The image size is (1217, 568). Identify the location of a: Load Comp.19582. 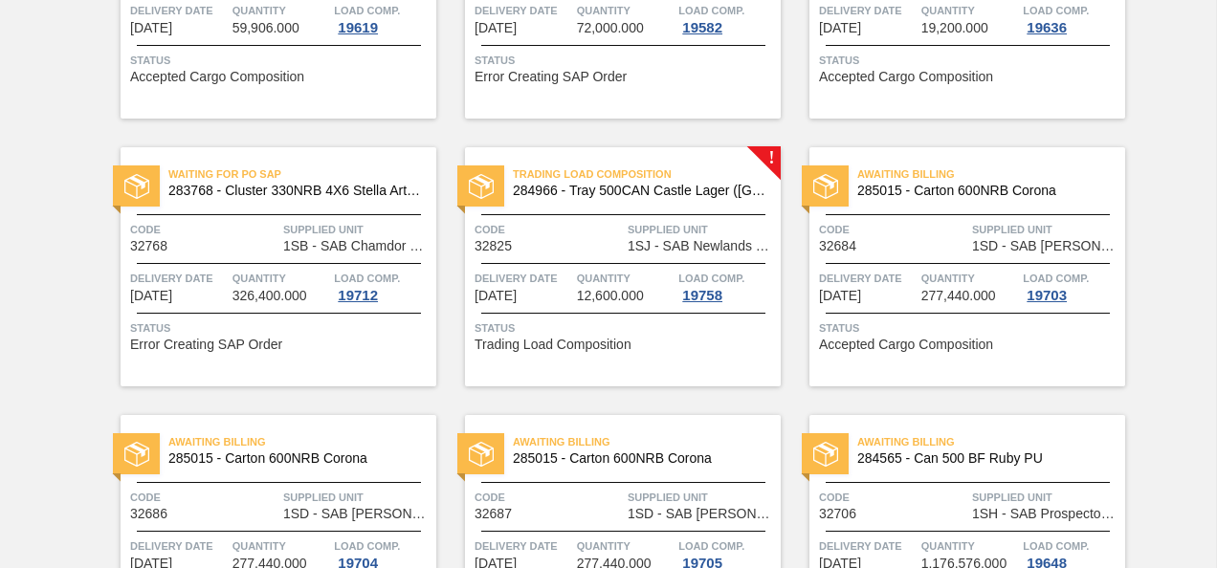
(727, 18).